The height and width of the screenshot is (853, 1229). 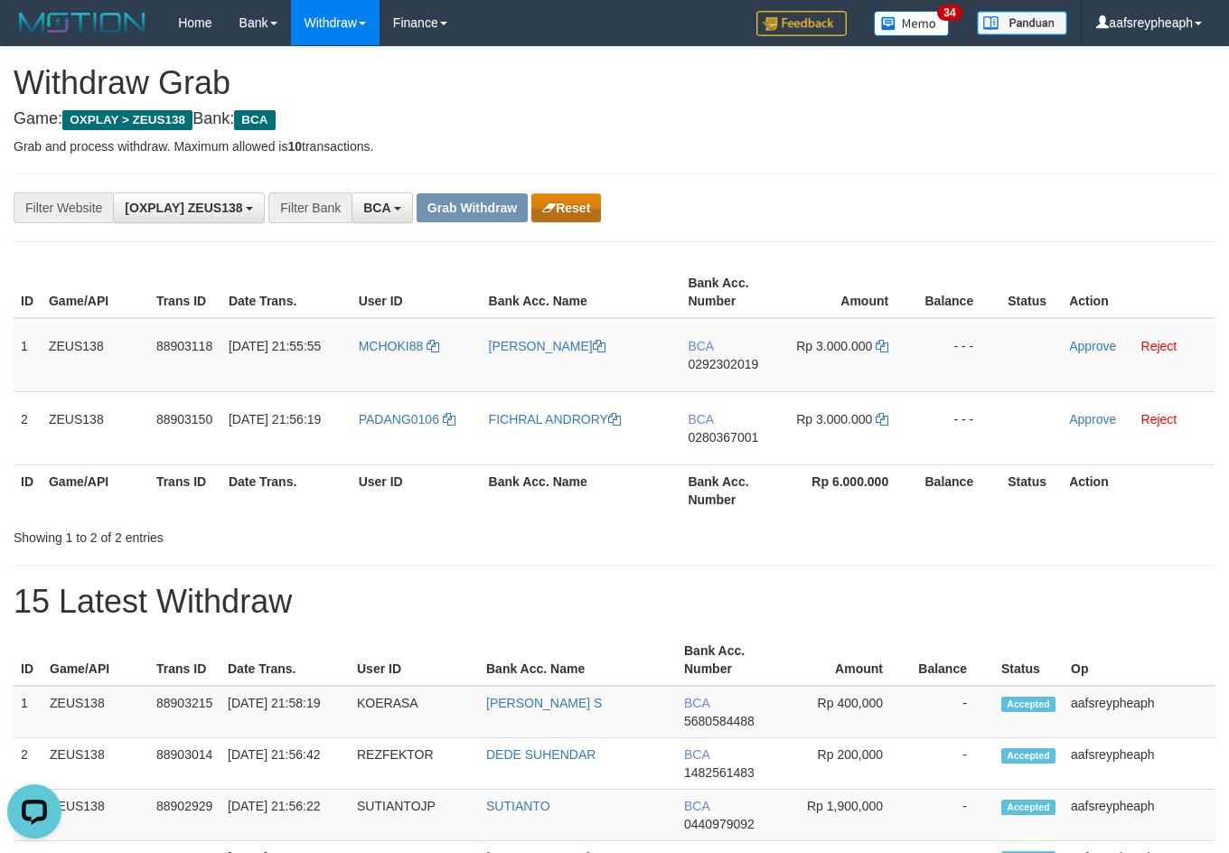 I want to click on th: Op, so click(x=1139, y=659).